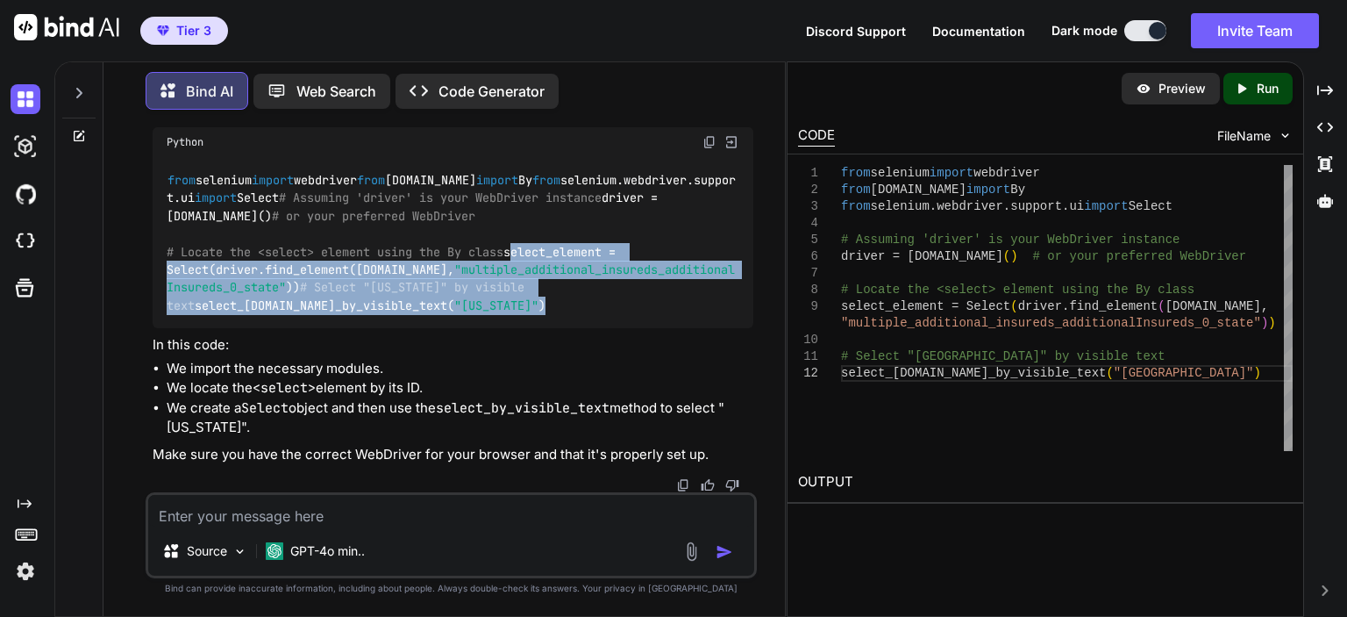  I want to click on span: "multiple_additional_insureds_additionalInsureds_0, so click(1026, 323).